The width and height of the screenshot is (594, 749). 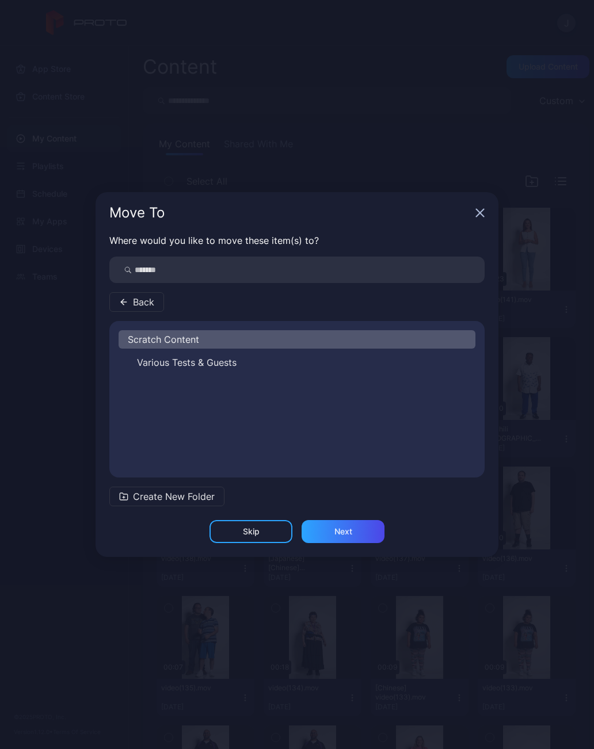 I want to click on span: Back, so click(x=143, y=302).